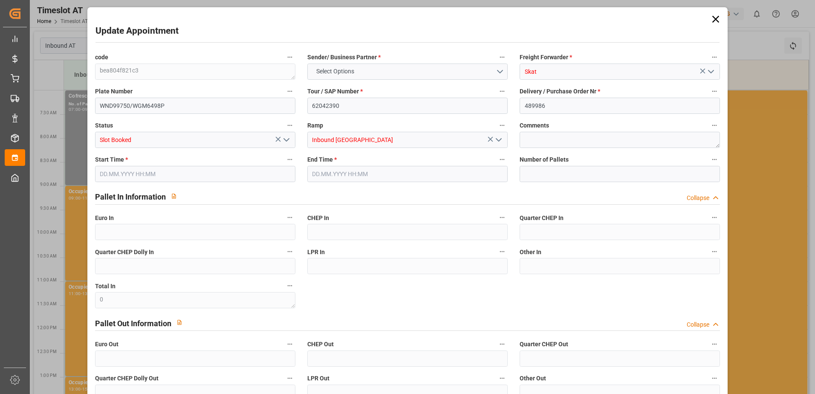 Image resolution: width=815 pixels, height=394 pixels. I want to click on button: code, so click(290, 57).